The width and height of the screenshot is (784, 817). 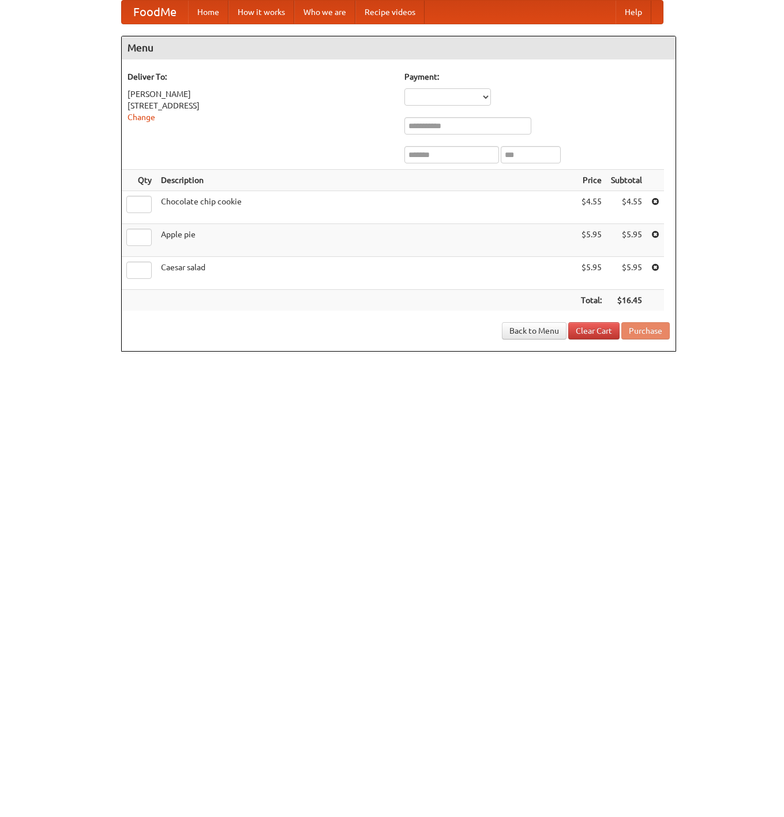 I want to click on a: FoodMe, so click(x=155, y=12).